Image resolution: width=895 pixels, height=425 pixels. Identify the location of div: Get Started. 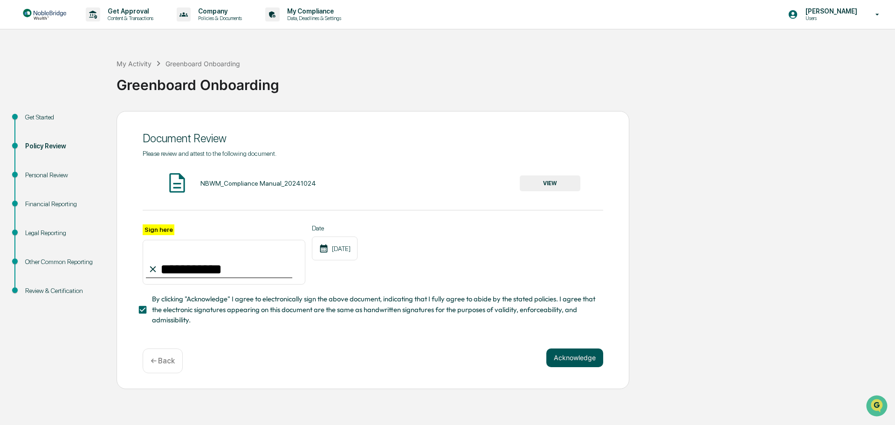
(63, 117).